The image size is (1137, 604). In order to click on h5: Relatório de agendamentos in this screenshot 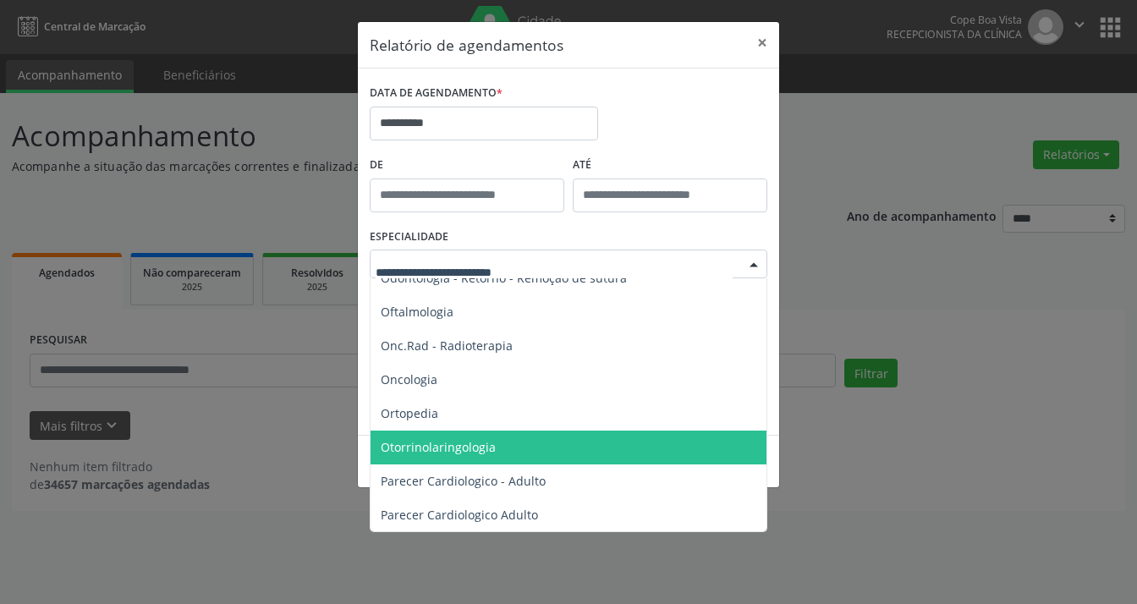, I will do `click(466, 45)`.